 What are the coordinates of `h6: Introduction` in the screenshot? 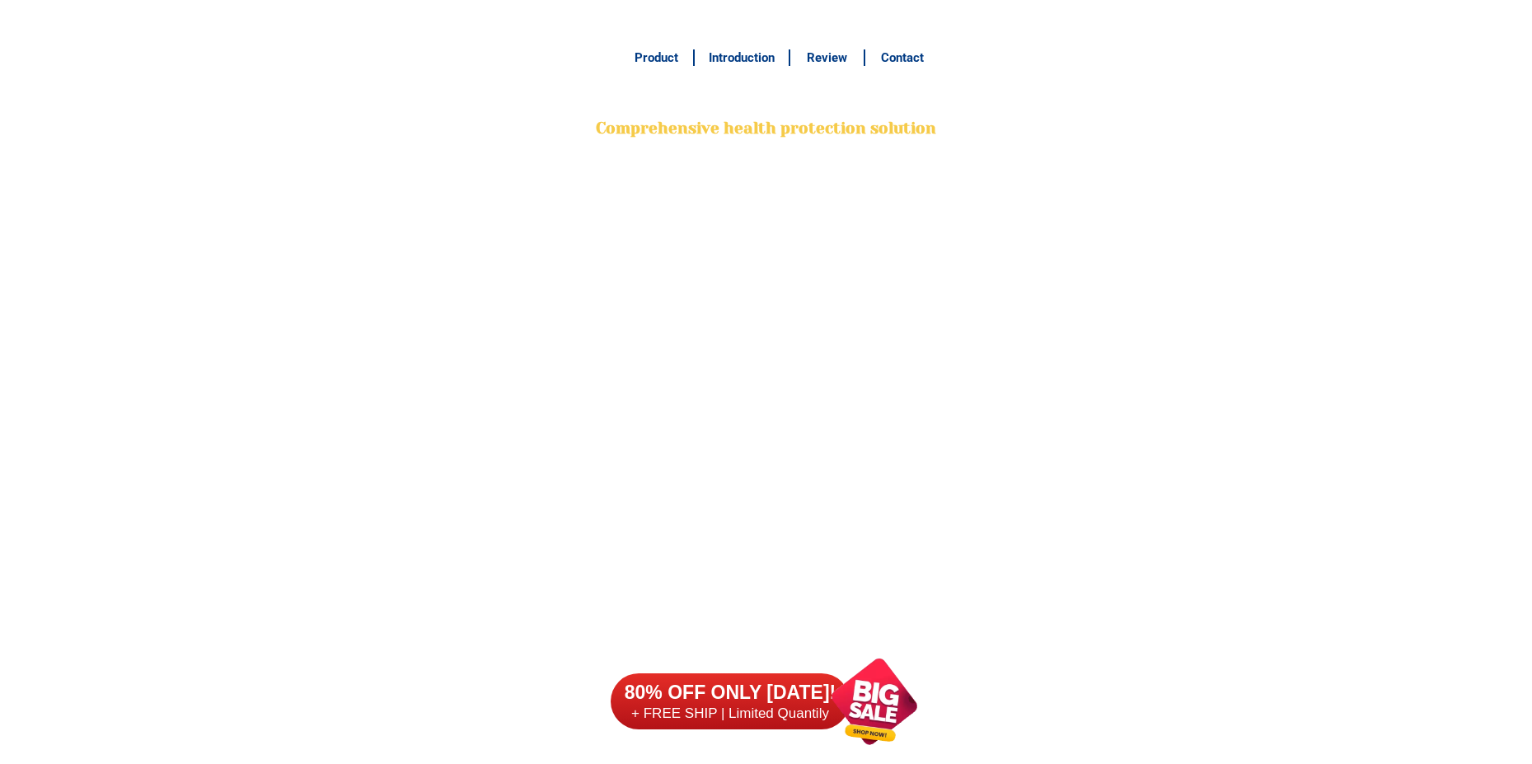 It's located at (741, 58).